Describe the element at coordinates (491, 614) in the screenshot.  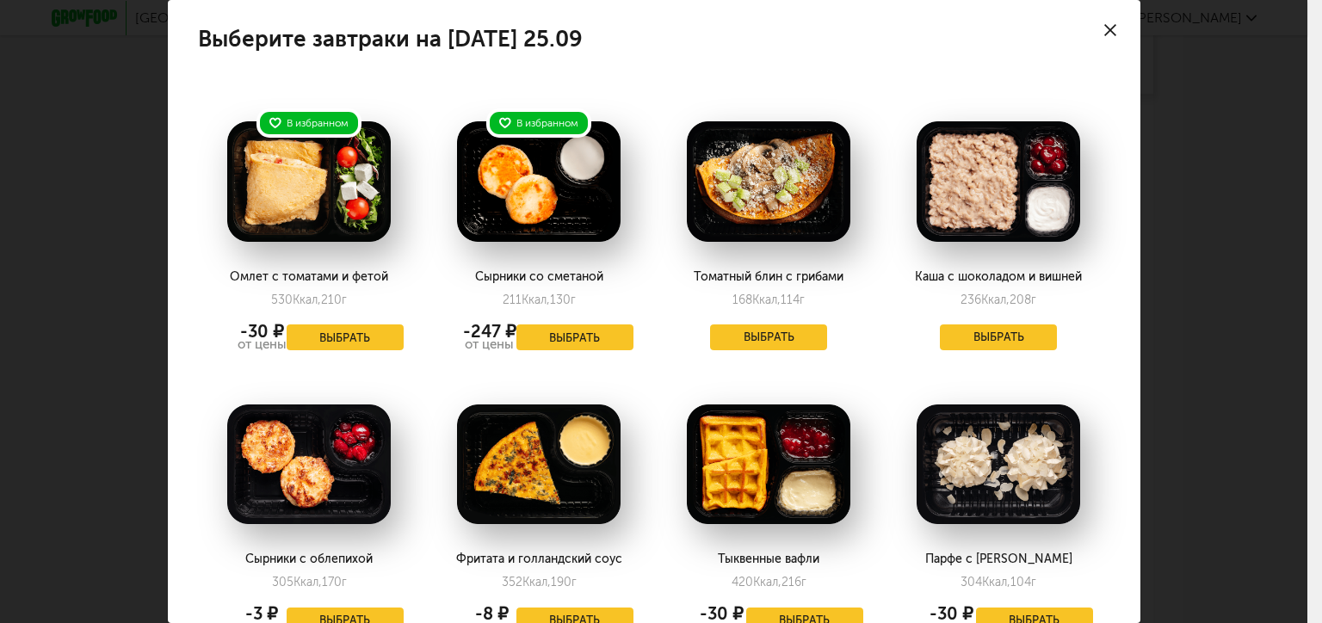
I see `div: -8 ₽` at that location.